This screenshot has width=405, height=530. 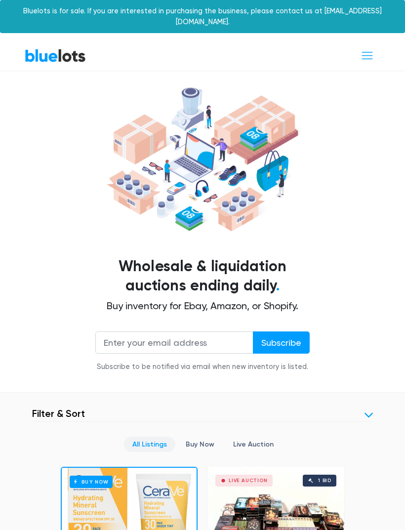 I want to click on input: Enter your email address, so click(x=174, y=342).